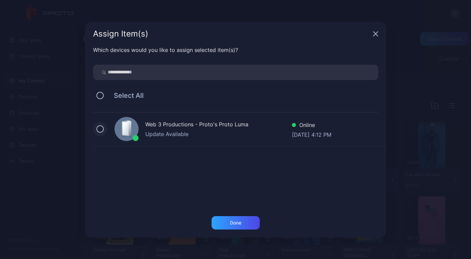 The image size is (471, 259). Describe the element at coordinates (235, 222) in the screenshot. I see `div: Done` at that location.